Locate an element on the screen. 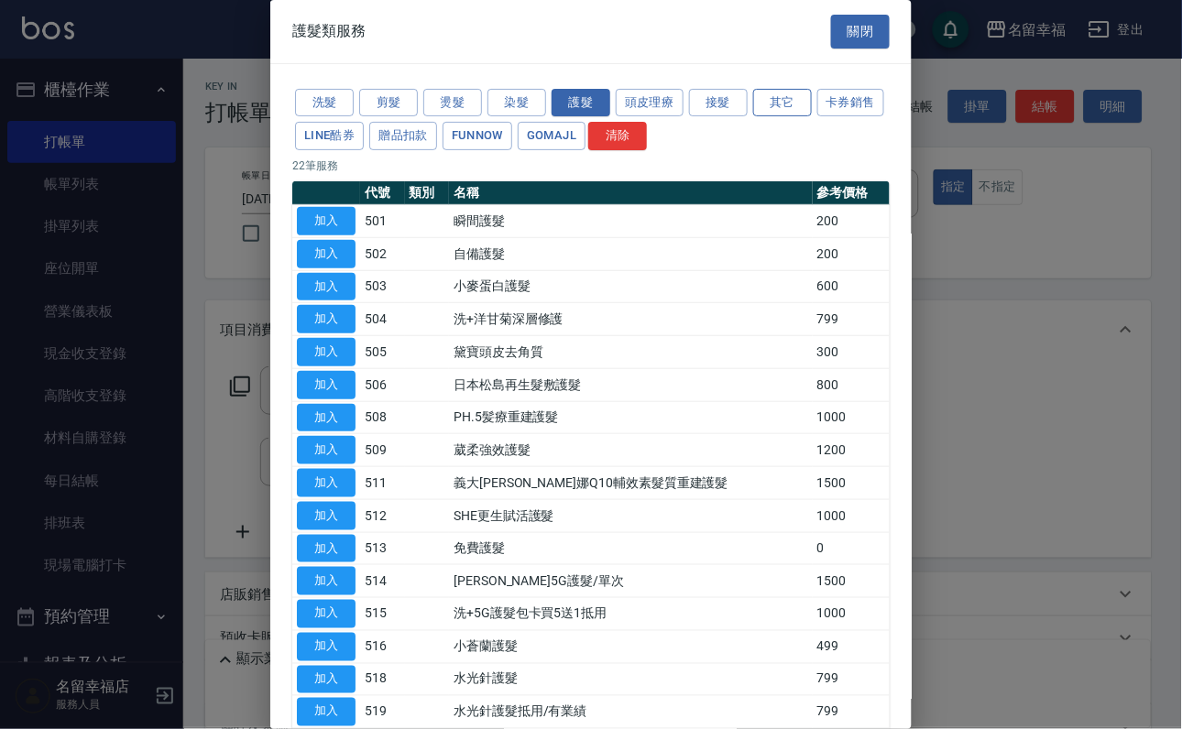 The image size is (1182, 729). button: 贈品扣款 is located at coordinates (403, 136).